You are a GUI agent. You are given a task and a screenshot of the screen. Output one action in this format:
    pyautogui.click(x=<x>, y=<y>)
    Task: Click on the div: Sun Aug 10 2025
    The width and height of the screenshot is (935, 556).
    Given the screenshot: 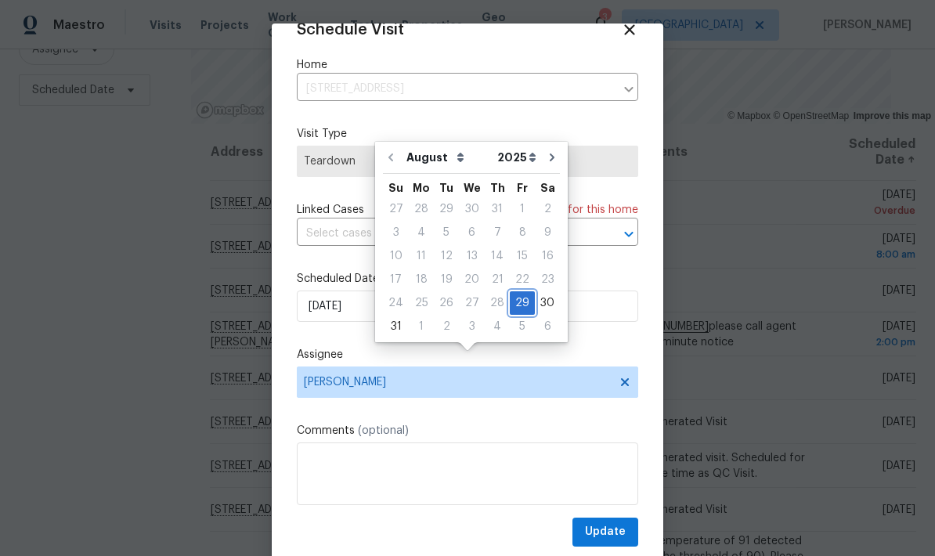 What is the action you would take?
    pyautogui.click(x=396, y=256)
    